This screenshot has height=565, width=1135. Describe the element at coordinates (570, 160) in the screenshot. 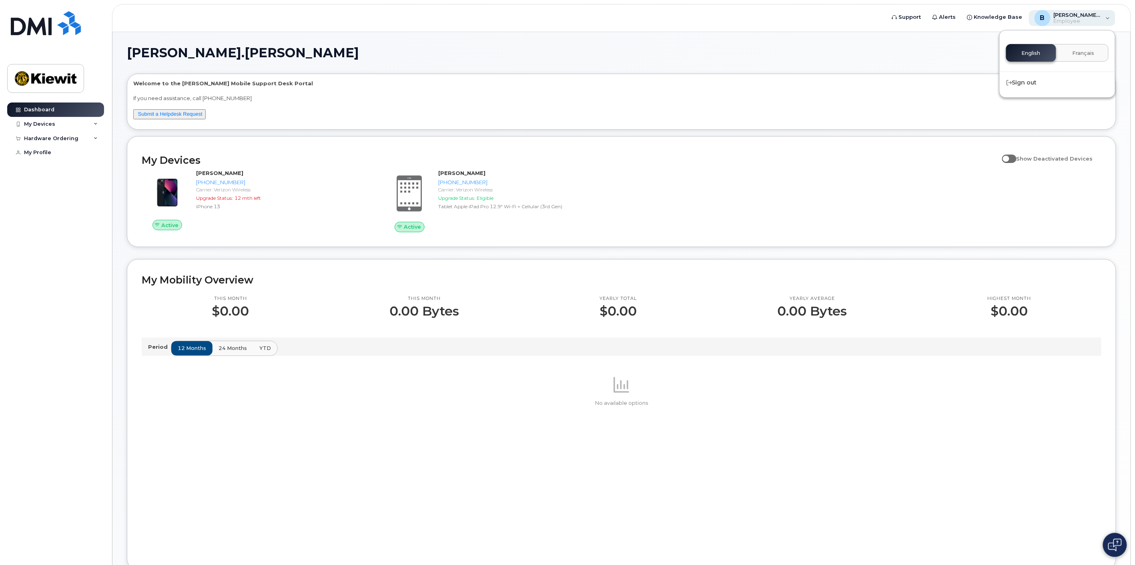

I see `h2: My Devices` at that location.